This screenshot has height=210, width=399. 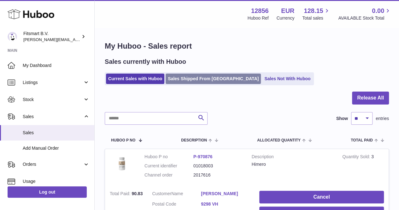 I want to click on img: jonathan@leaderoo.com, so click(x=12, y=37).